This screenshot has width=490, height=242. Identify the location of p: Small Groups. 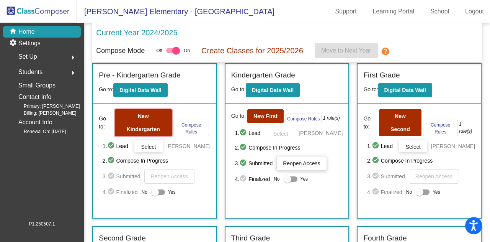
(37, 85).